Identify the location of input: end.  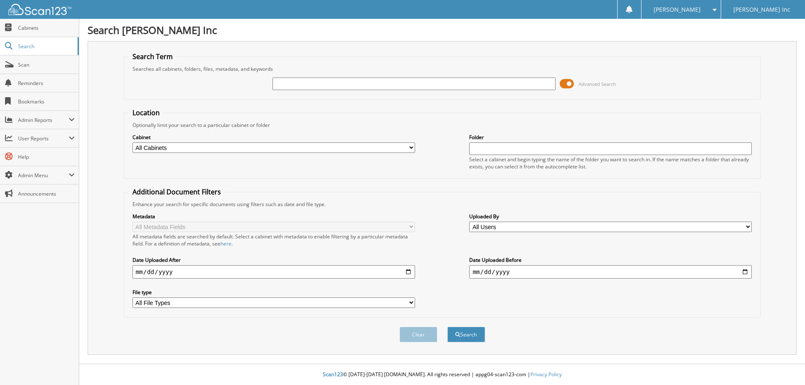
(611, 272).